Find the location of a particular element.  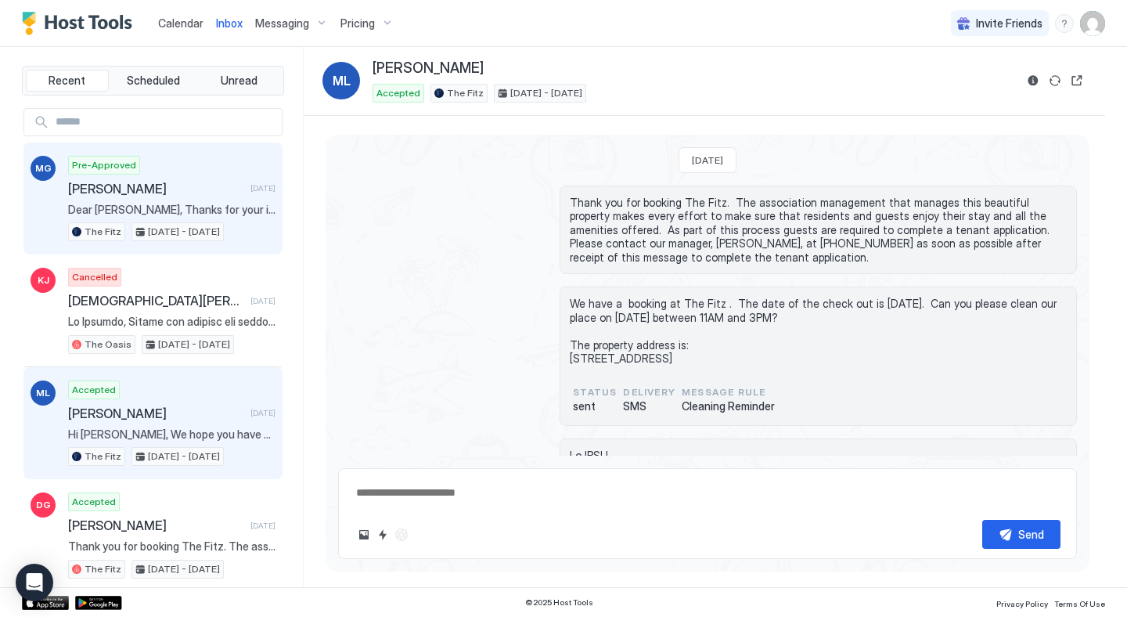

span: DG is located at coordinates (43, 505).